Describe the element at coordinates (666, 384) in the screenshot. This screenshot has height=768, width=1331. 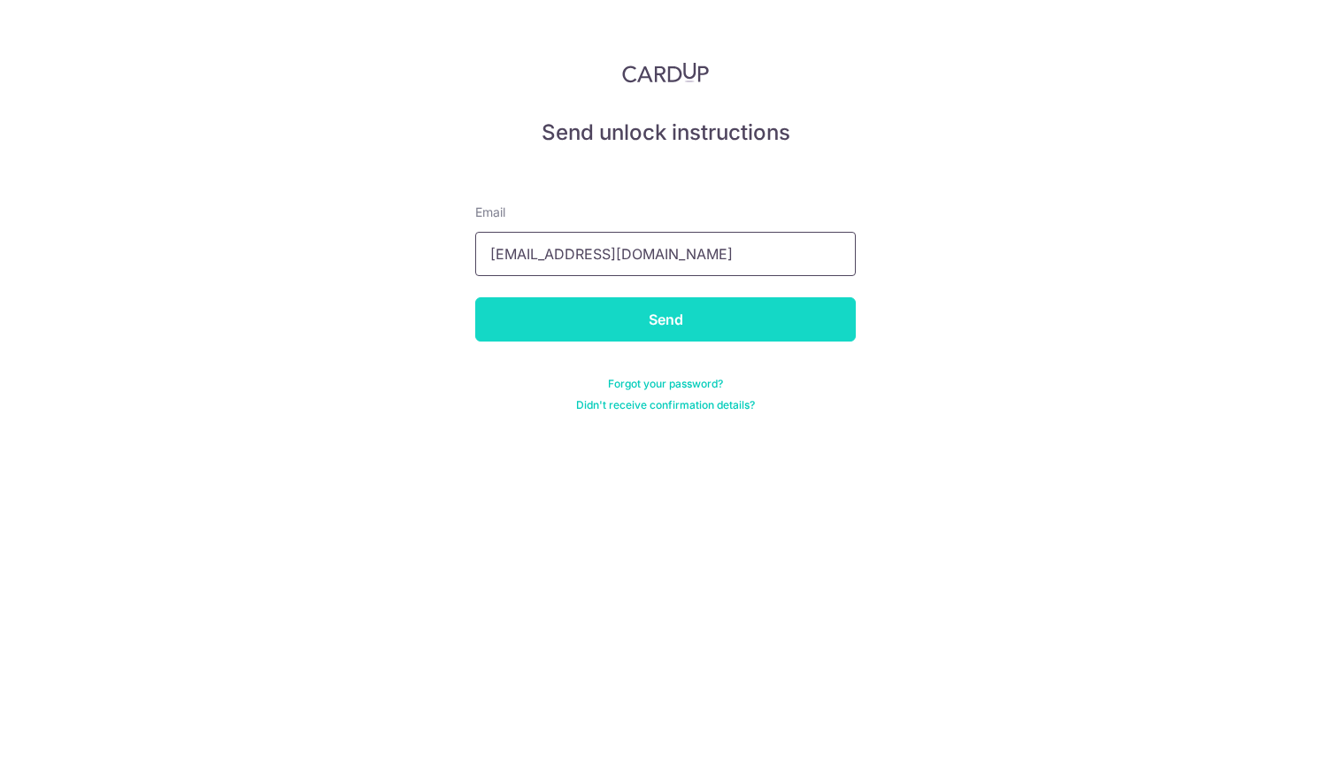
I see `a: Forgot your password?` at that location.